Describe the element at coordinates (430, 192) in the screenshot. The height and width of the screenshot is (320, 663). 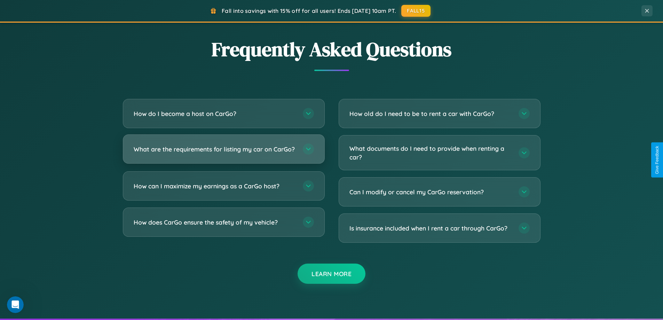
I see `h3: Can I modify or cancel my CarGo reservation?` at that location.